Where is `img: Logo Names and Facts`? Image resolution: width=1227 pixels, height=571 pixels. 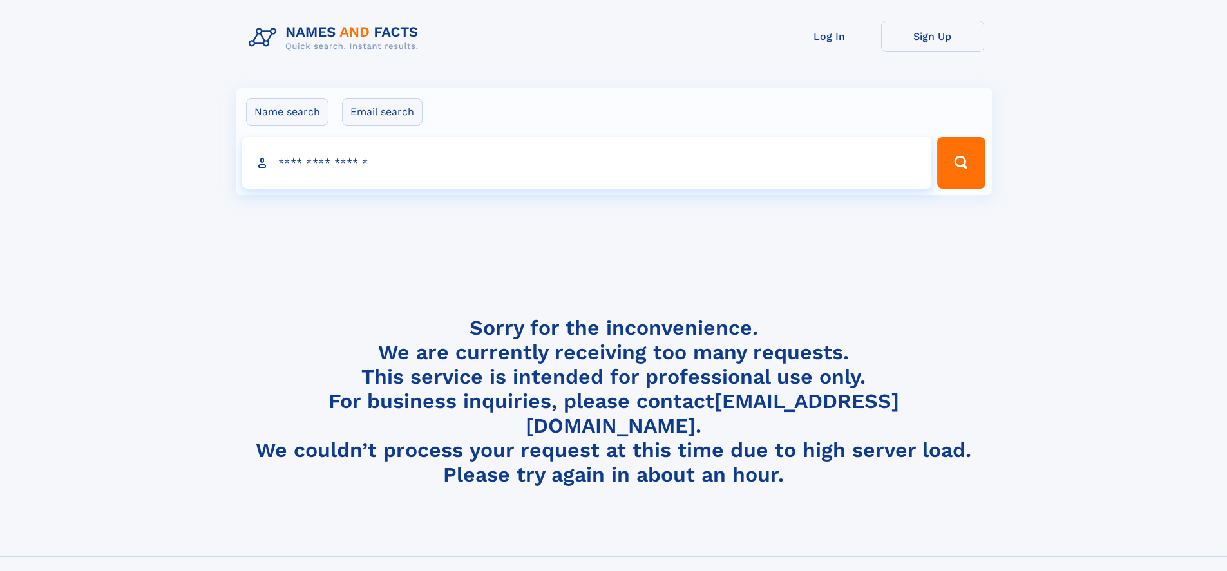 img: Logo Names and Facts is located at coordinates (336, 38).